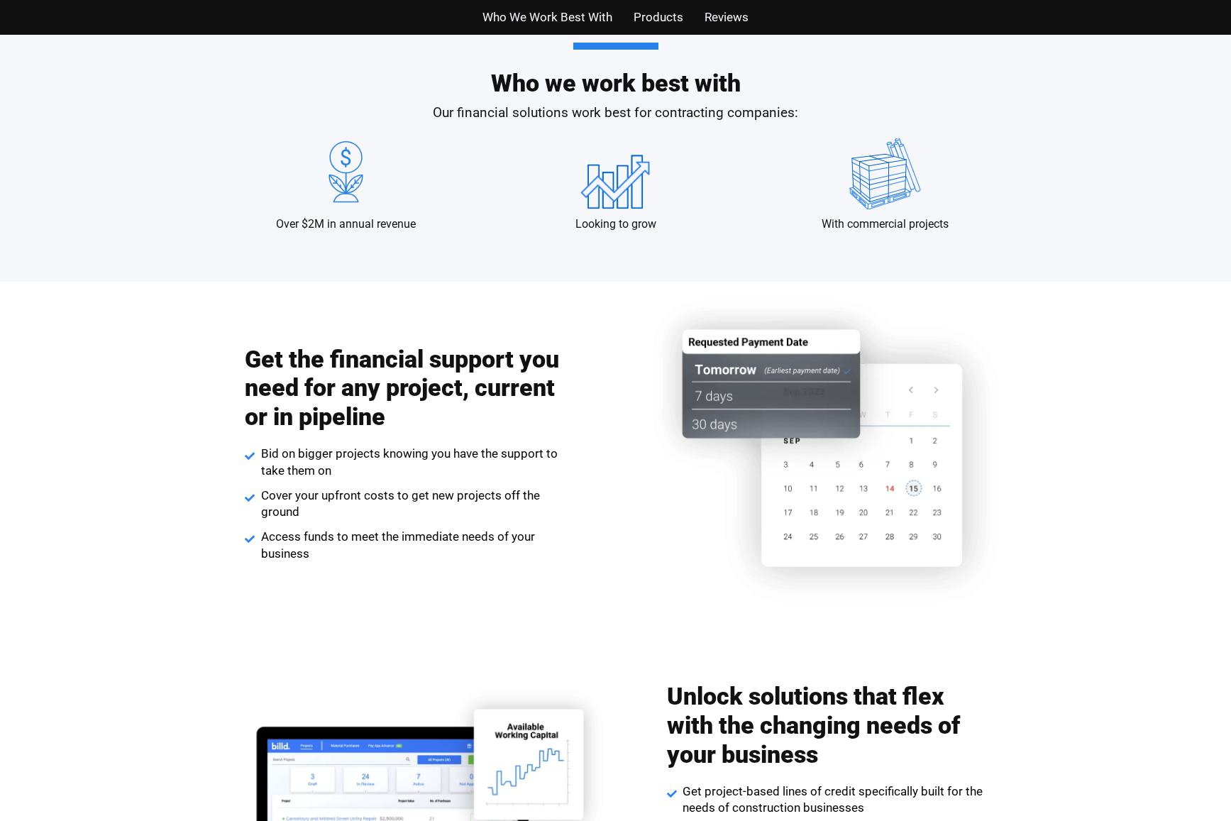 The height and width of the screenshot is (821, 1231). I want to click on span: Who We Work Best With, so click(547, 17).